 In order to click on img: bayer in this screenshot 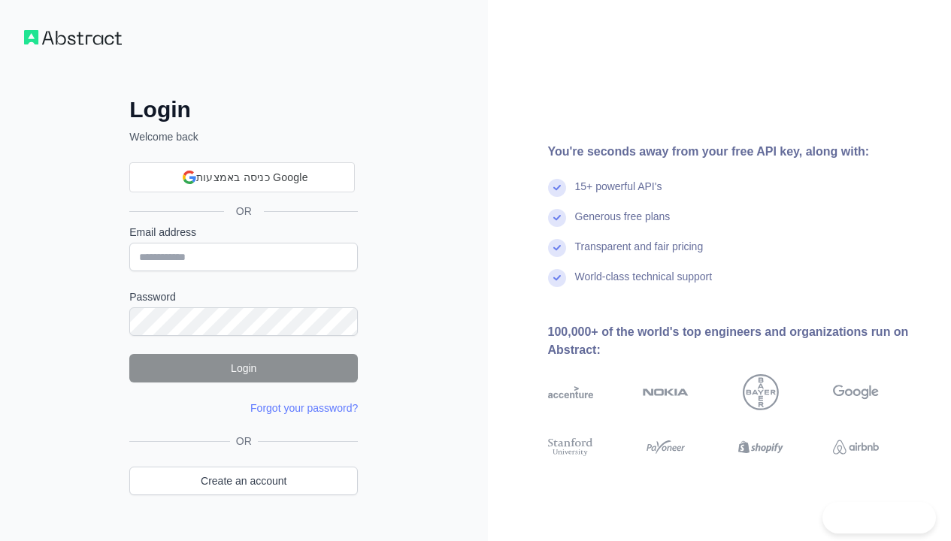, I will do `click(761, 392)`.